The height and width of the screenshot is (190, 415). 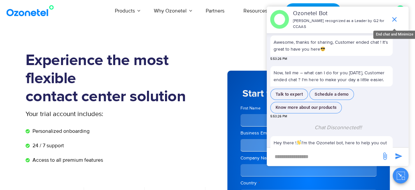 I want to click on img: header, so click(x=280, y=19).